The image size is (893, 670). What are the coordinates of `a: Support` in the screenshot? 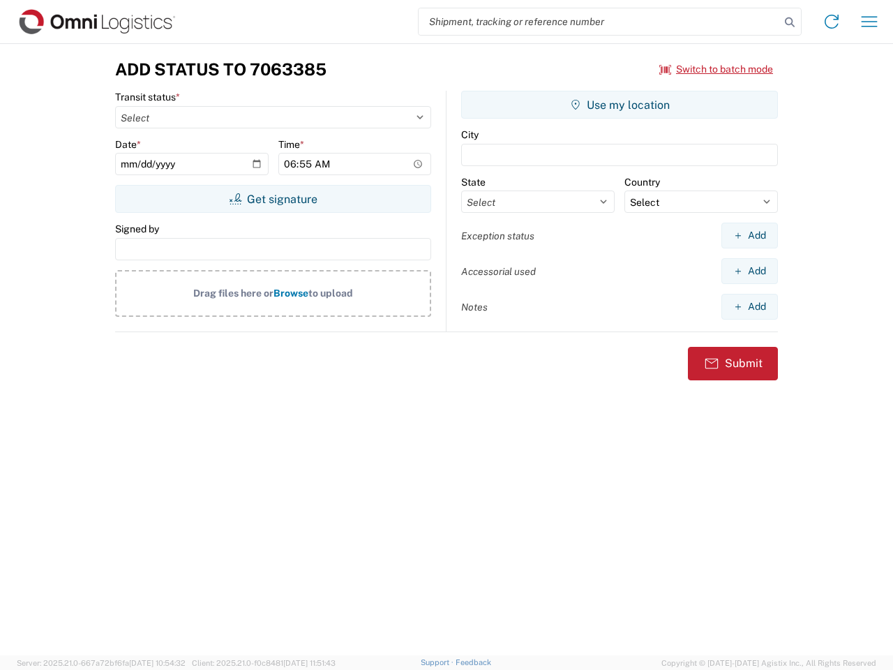 It's located at (438, 662).